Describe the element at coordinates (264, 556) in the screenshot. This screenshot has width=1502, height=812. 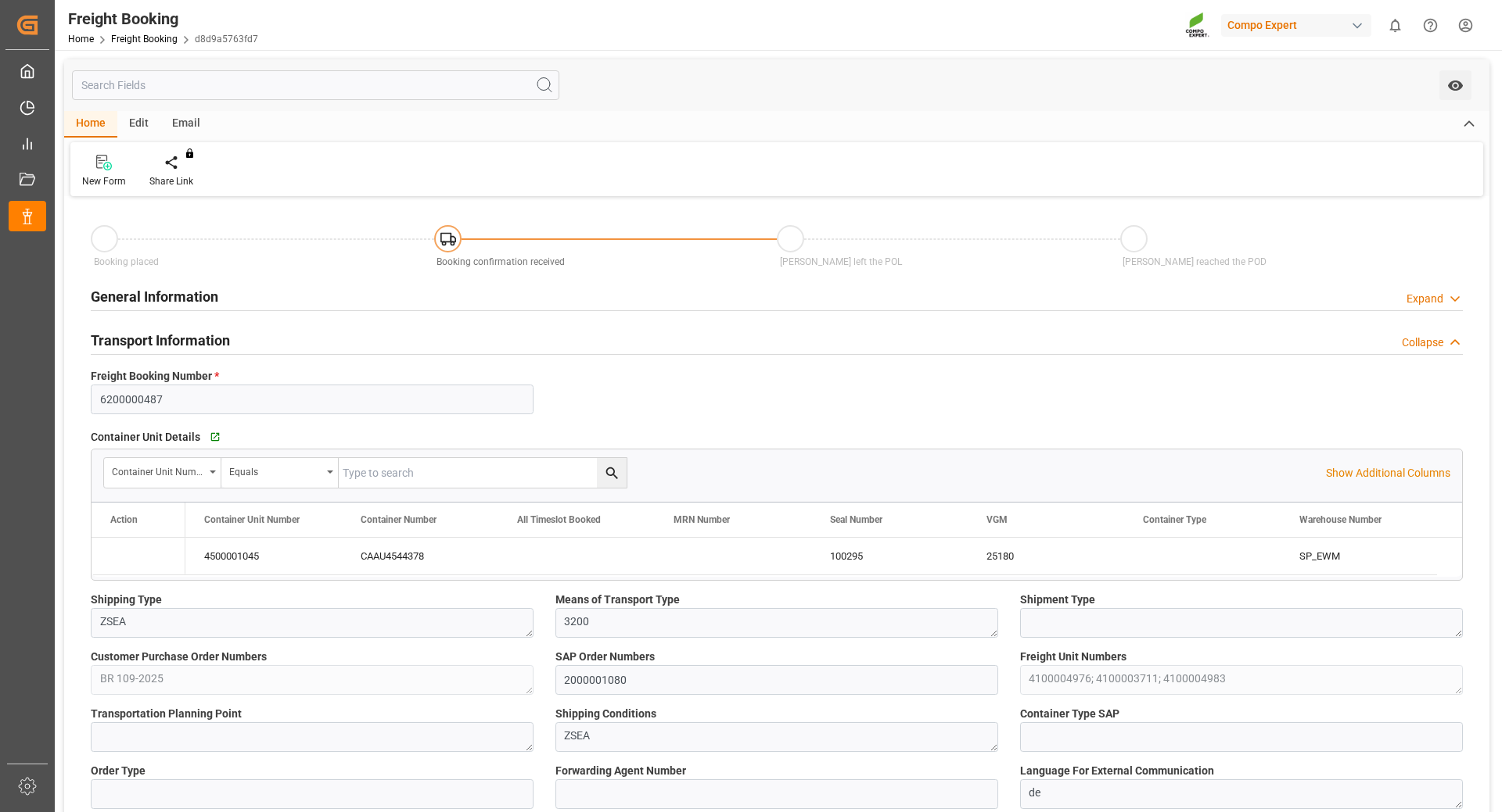
I see `div: 4500001045` at that location.